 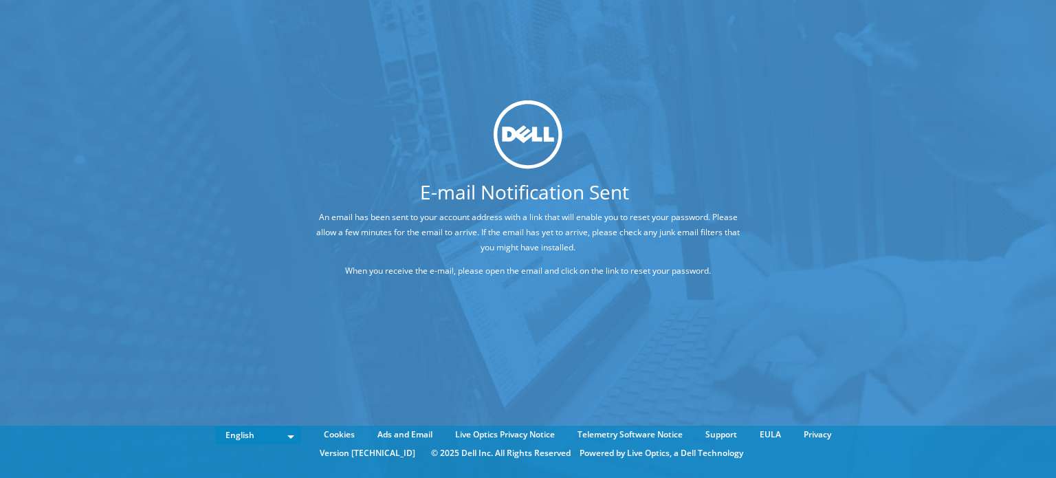 I want to click on li: Powered by Live Optics, a Dell Technology, so click(x=661, y=453).